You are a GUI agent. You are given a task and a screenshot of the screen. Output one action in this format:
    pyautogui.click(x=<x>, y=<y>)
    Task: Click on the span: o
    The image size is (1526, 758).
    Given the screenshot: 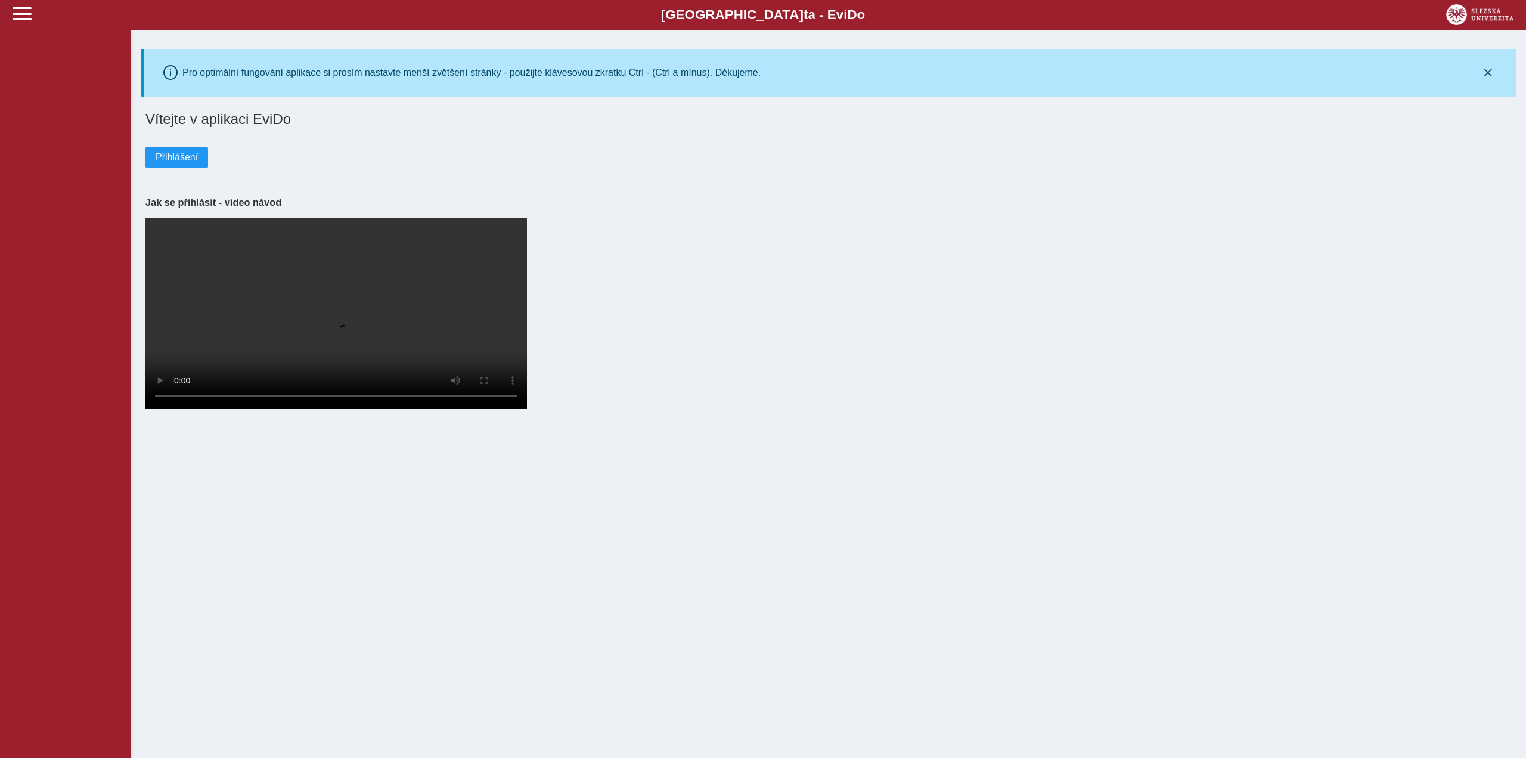 What is the action you would take?
    pyautogui.click(x=861, y=14)
    